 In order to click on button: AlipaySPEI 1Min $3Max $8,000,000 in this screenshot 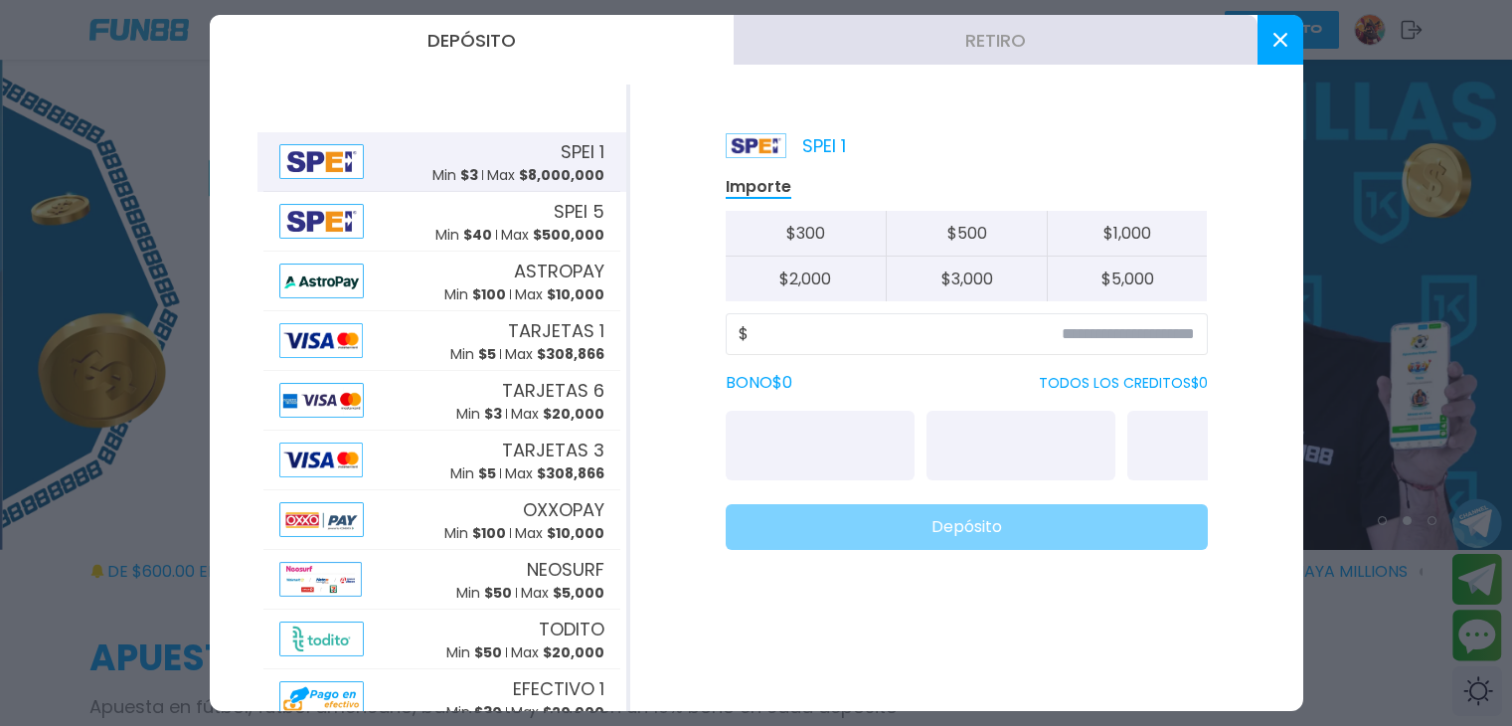, I will do `click(441, 162)`.